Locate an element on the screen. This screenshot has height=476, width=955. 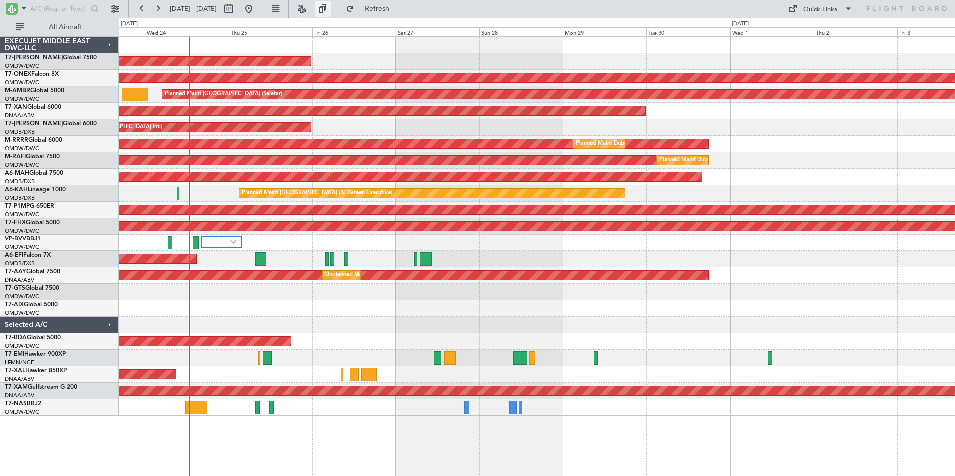
img: arrow-gray.svg is located at coordinates (233, 242).